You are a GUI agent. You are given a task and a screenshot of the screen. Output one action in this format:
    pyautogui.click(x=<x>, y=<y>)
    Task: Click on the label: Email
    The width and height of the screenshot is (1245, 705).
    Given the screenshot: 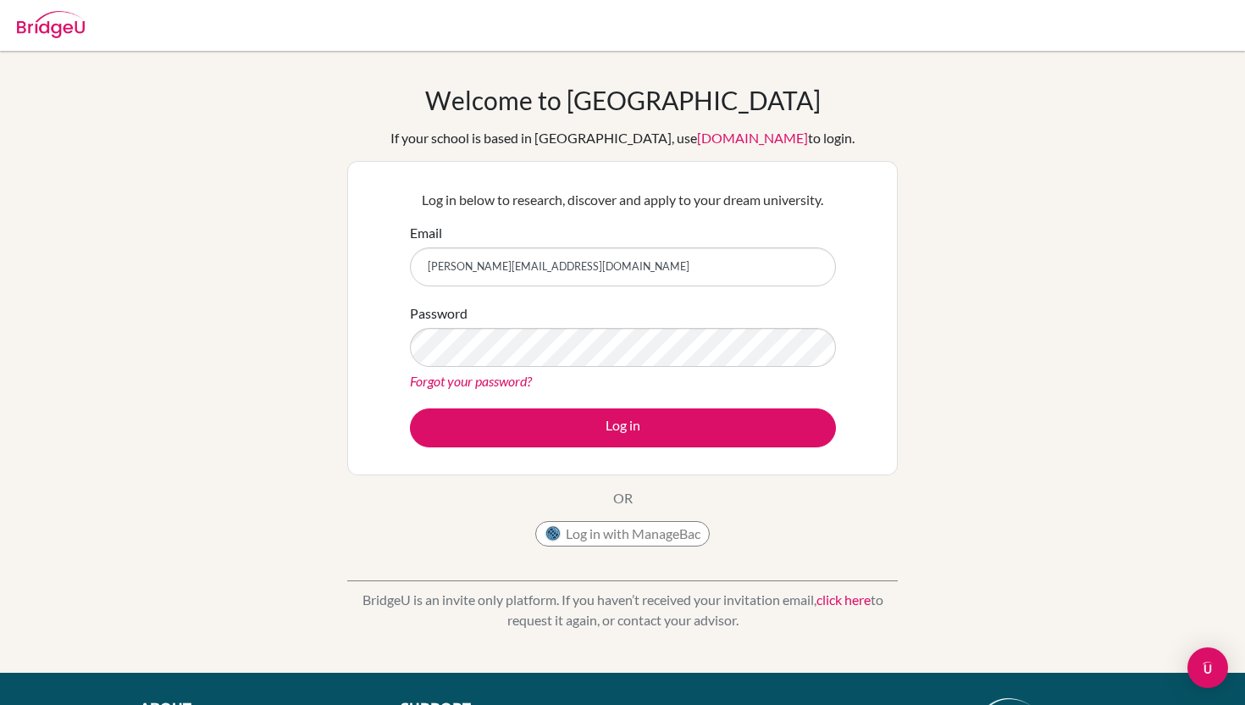 What is the action you would take?
    pyautogui.click(x=426, y=233)
    